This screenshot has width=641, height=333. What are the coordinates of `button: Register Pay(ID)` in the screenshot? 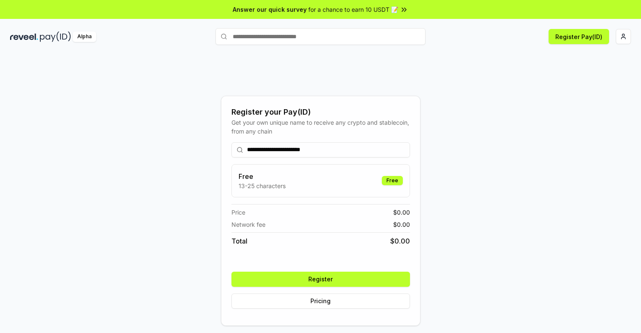 It's located at (579, 37).